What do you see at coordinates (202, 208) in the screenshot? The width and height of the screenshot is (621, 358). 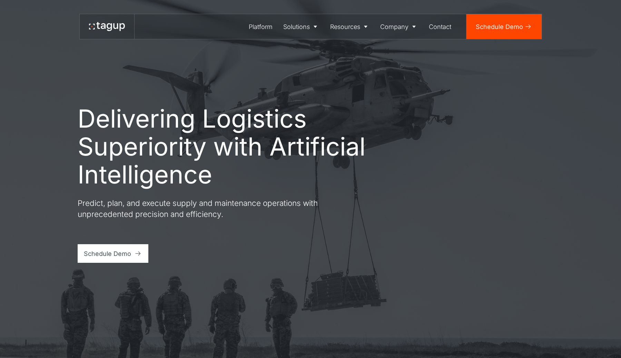 I see `p: Predict, plan, and execute supply and maintenance operations with unprecedented precision and eff...` at bounding box center [202, 208].